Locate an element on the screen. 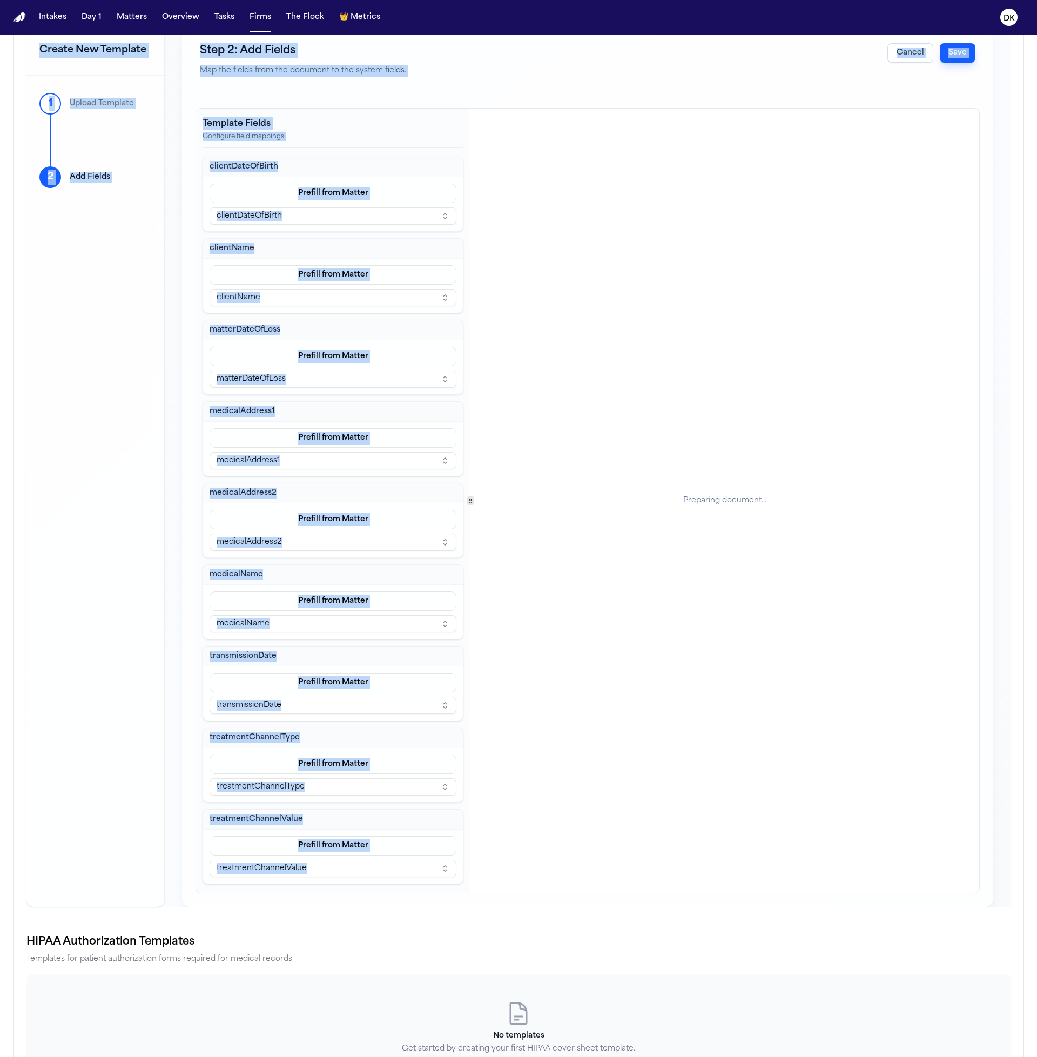 The width and height of the screenshot is (1037, 1057). div: 2Add Fields is located at coordinates (95, 177).